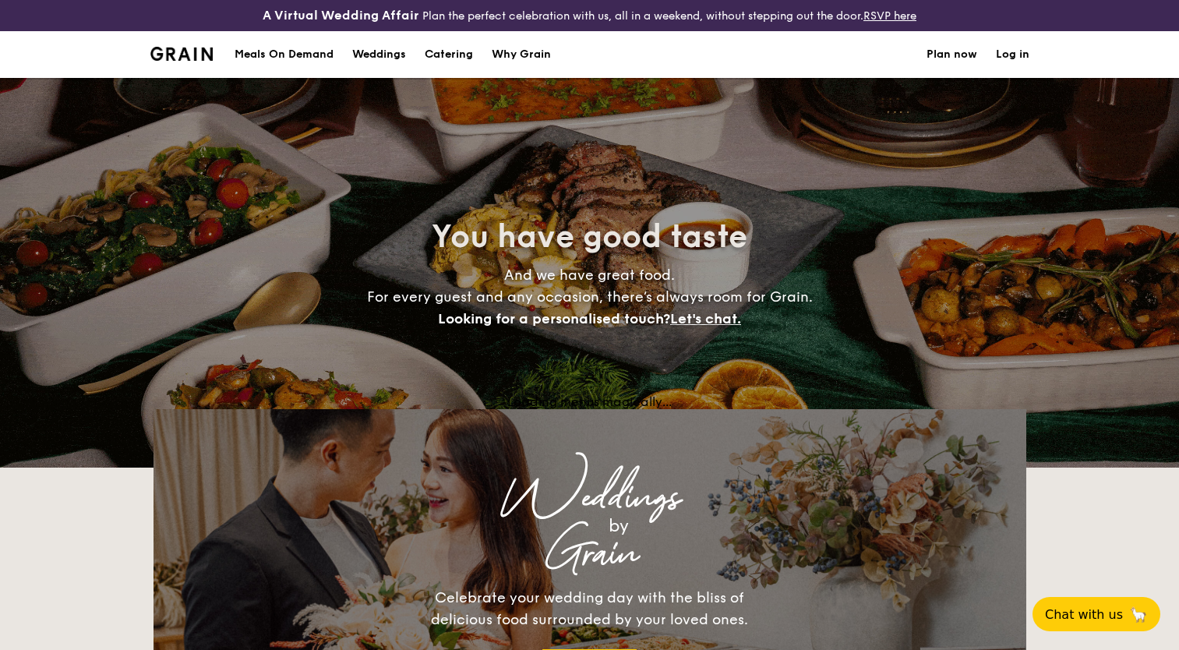  What do you see at coordinates (449, 55) in the screenshot?
I see `a: Catering` at bounding box center [449, 55].